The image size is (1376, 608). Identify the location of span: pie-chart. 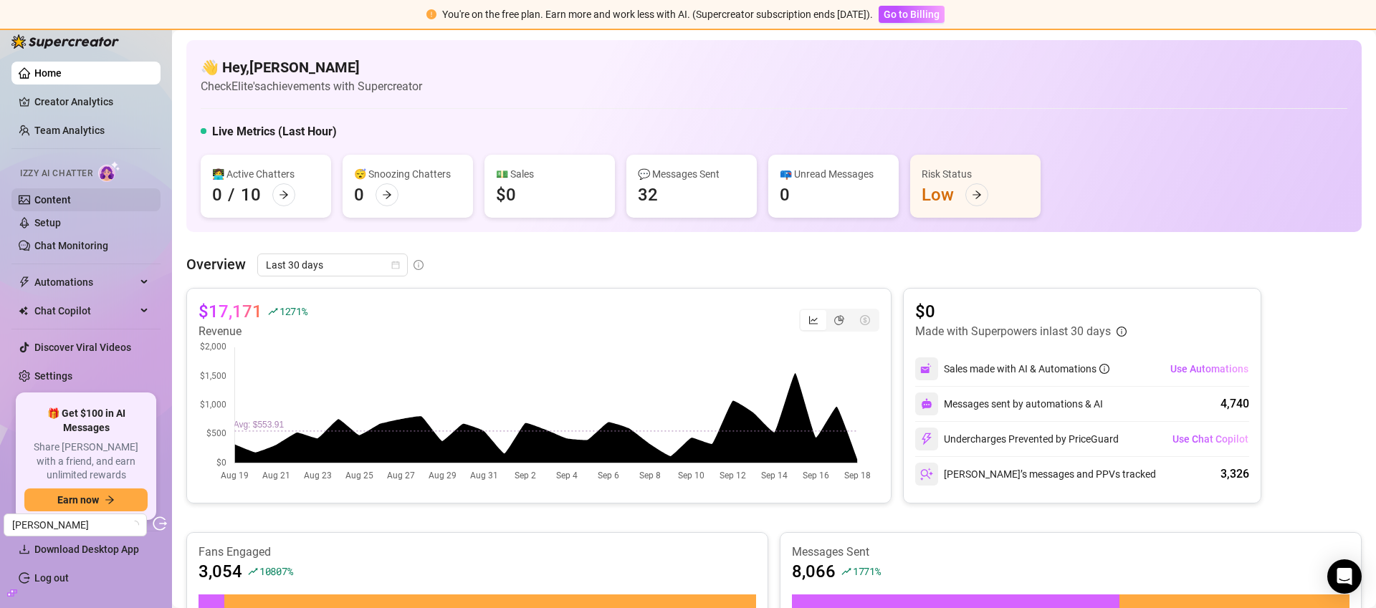
(839, 320).